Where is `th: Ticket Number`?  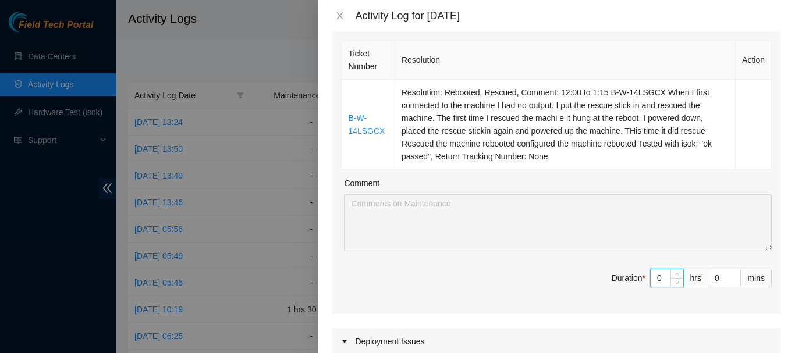
th: Ticket Number is located at coordinates (368, 60).